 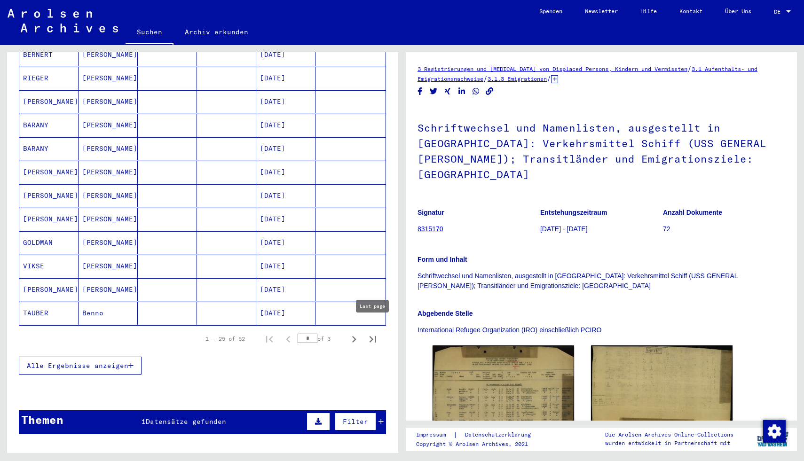 What do you see at coordinates (601, 330) in the screenshot?
I see `p: International Refugee Organization (IRO) einschließlich PCIRO` at bounding box center [601, 330].